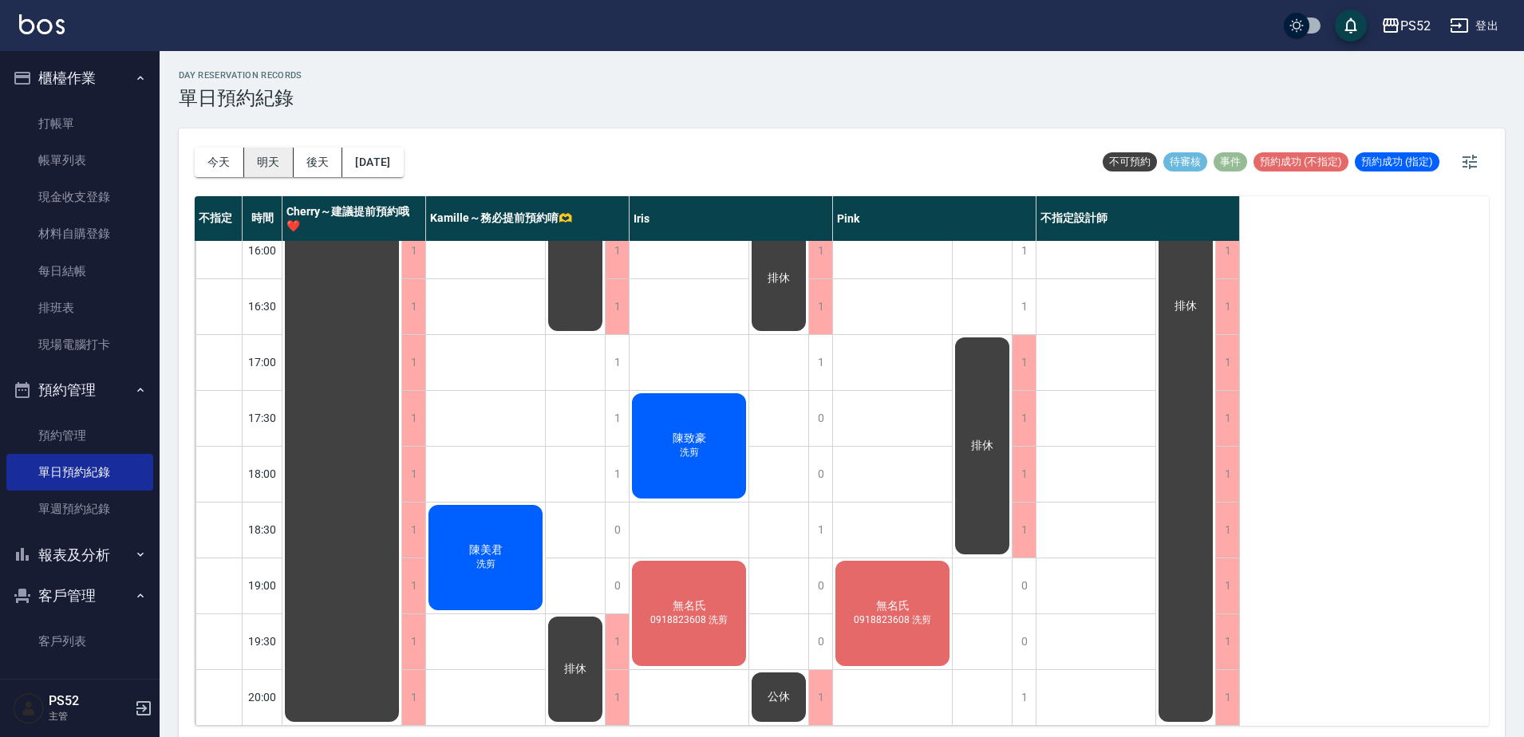 The height and width of the screenshot is (737, 1524). I want to click on div: Cherry～建議提前預約哦❤️, so click(354, 219).